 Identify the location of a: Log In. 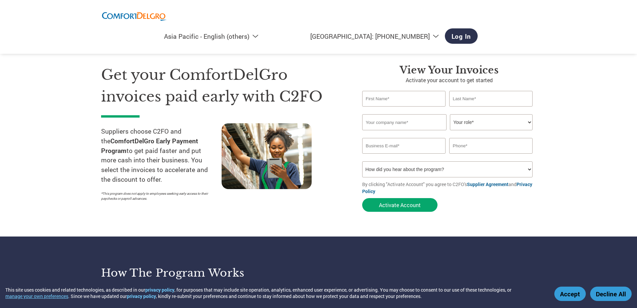
(461, 36).